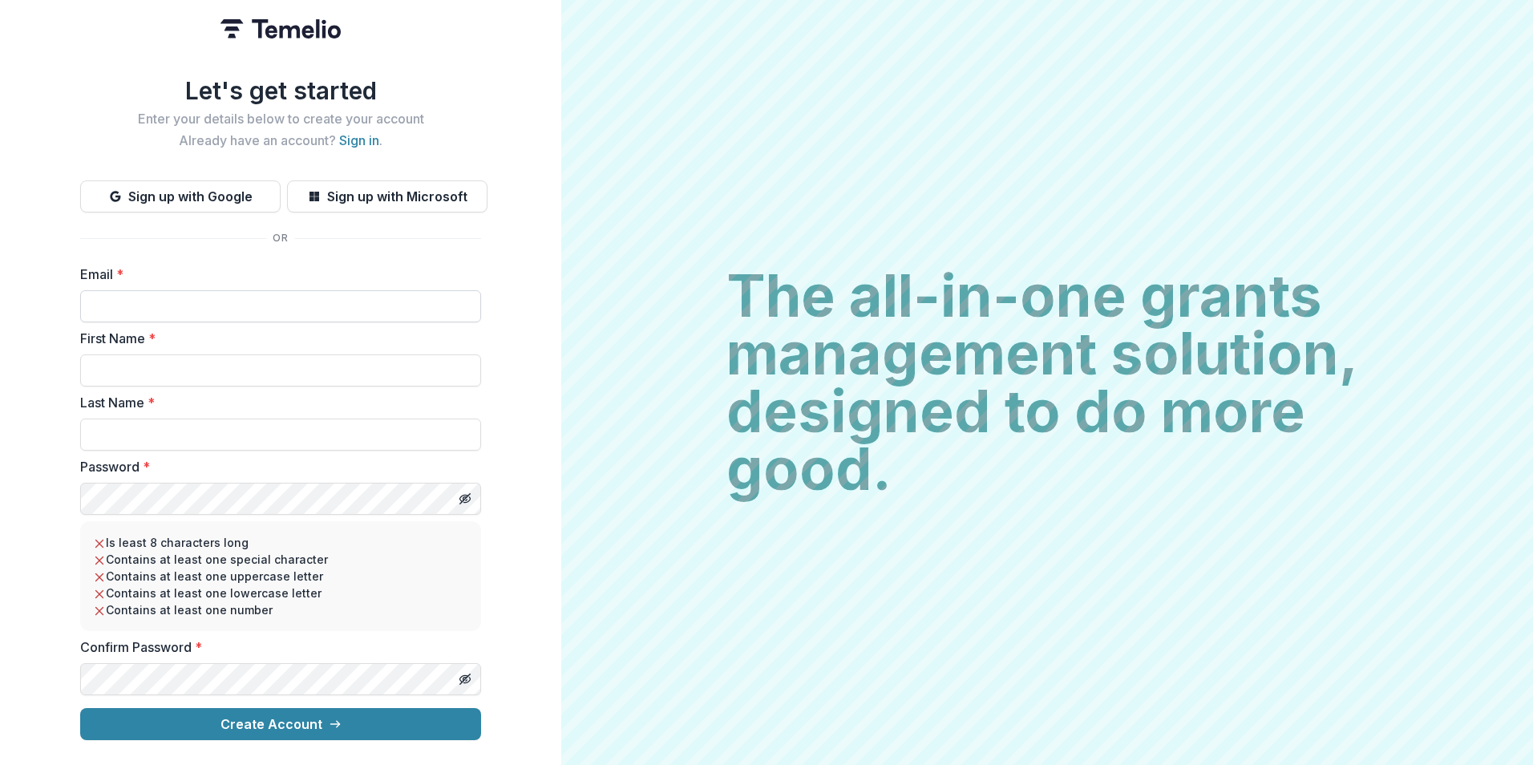 The width and height of the screenshot is (1533, 765). What do you see at coordinates (281, 593) in the screenshot?
I see `li: Contains at least one lowercase letter` at bounding box center [281, 593].